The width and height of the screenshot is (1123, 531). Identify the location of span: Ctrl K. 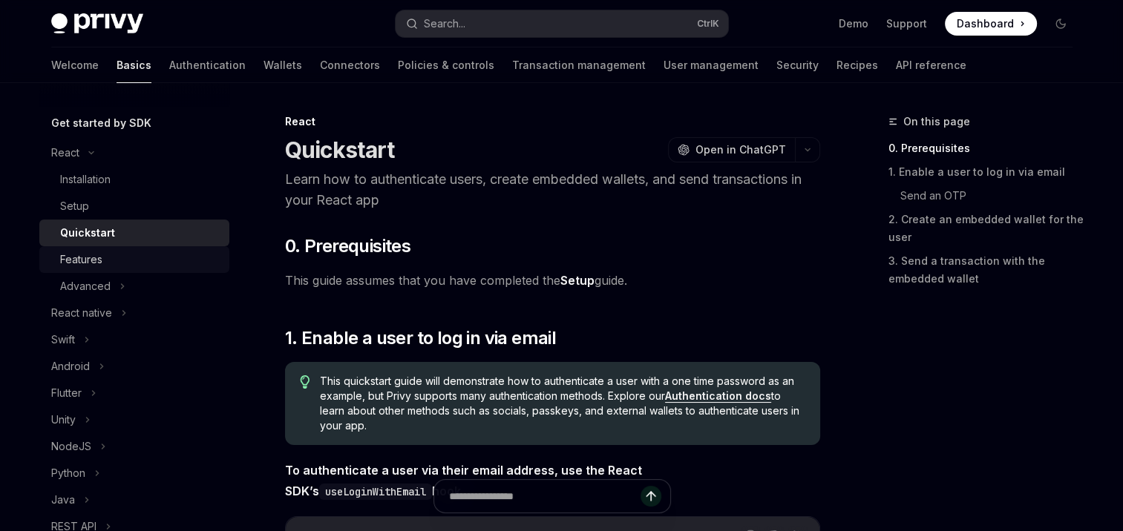
(708, 24).